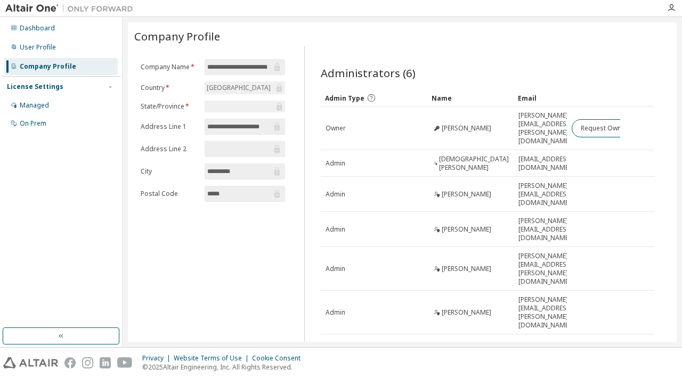 Image resolution: width=682 pixels, height=378 pixels. What do you see at coordinates (483, 349) in the screenshot?
I see `span: Items per page` at bounding box center [483, 349].